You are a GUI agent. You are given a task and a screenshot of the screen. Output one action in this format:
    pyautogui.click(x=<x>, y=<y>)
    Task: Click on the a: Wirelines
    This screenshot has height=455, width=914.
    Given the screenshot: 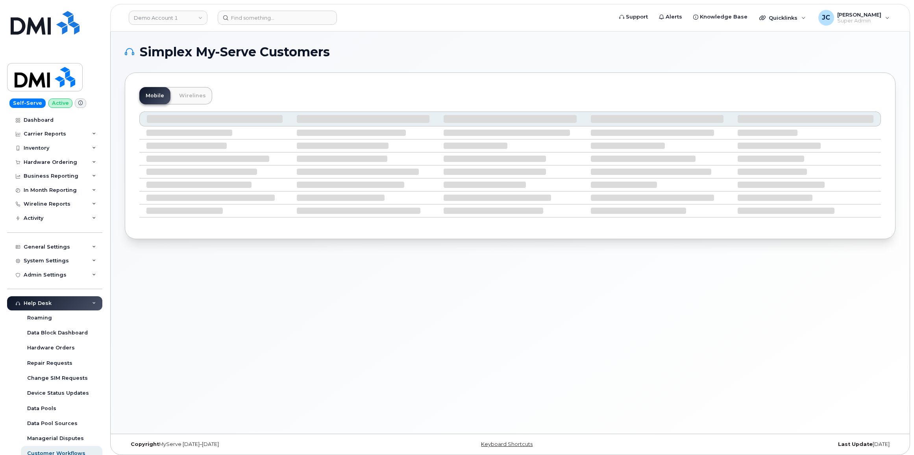 What is the action you would take?
    pyautogui.click(x=193, y=96)
    